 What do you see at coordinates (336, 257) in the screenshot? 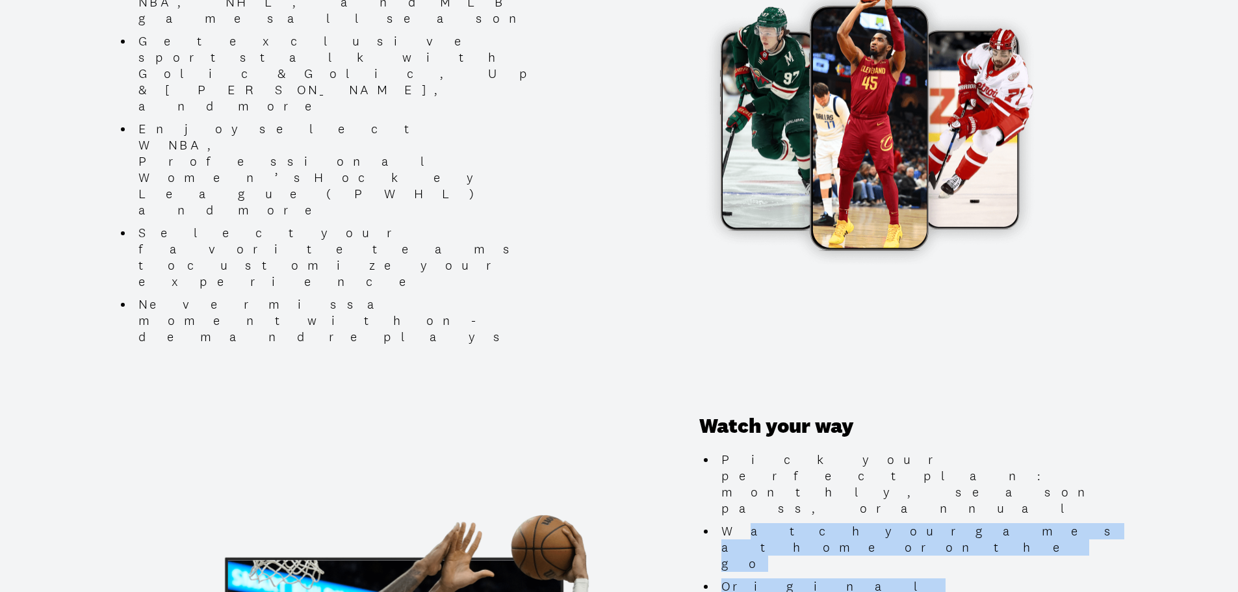
I see `li: Select your favorite teams to customize your experience` at bounding box center [336, 257].